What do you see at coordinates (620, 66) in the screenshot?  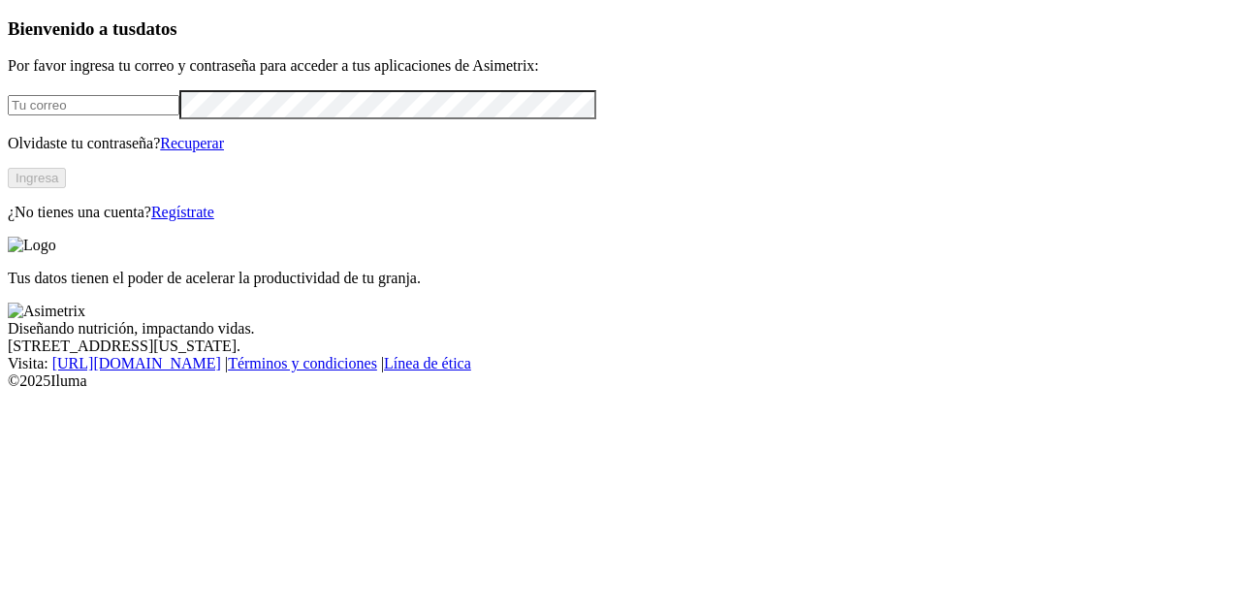 I see `p: Por favor ingresa tu correo y contraseña para acceder a tus aplicaciones de Asimetrix:` at bounding box center [620, 66].